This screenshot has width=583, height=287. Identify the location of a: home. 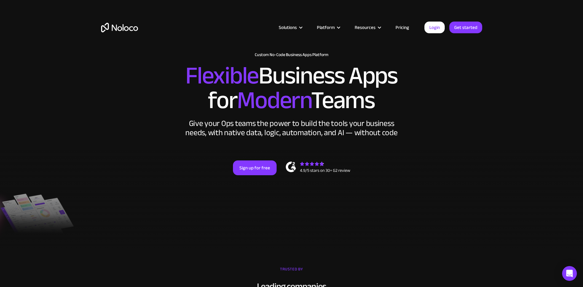
(120, 27).